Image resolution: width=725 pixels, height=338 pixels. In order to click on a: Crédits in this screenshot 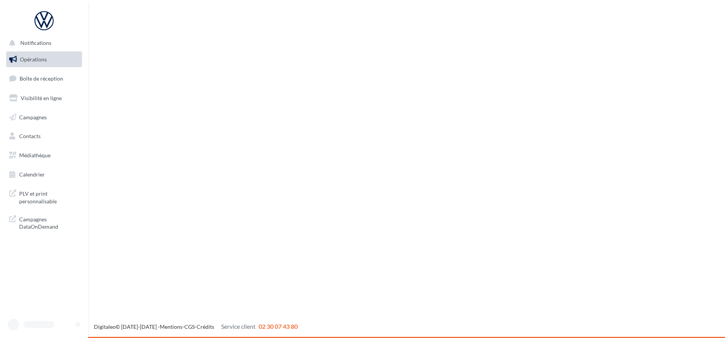, I will do `click(205, 326)`.